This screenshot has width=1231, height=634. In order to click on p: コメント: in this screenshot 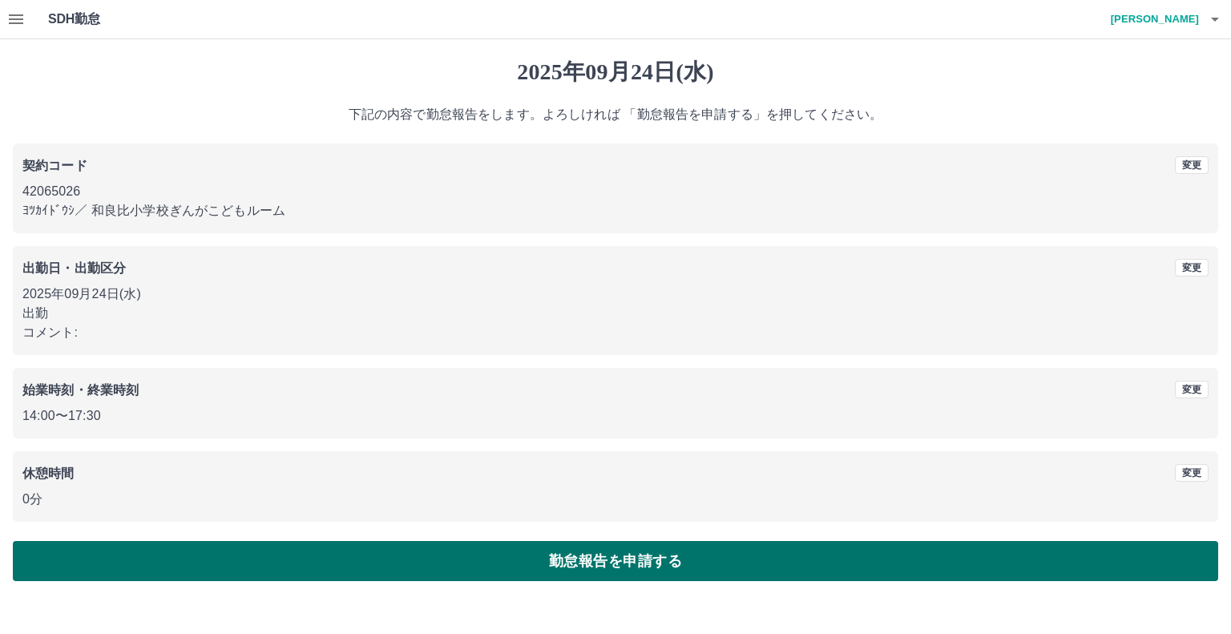, I will do `click(616, 333)`.